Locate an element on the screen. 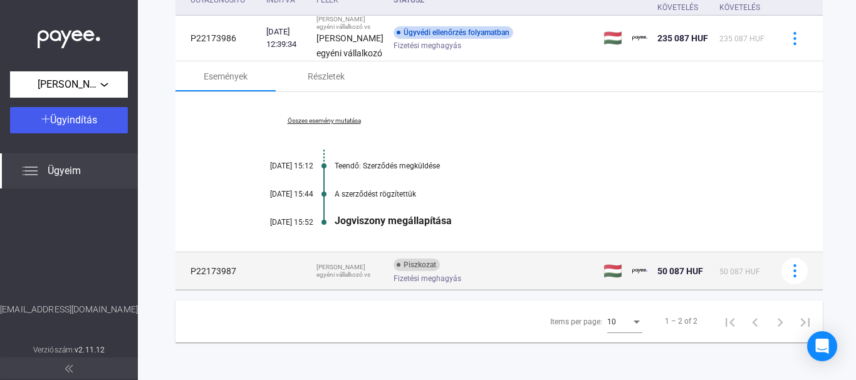 The width and height of the screenshot is (856, 380). img: plus-white.svg is located at coordinates (46, 119).